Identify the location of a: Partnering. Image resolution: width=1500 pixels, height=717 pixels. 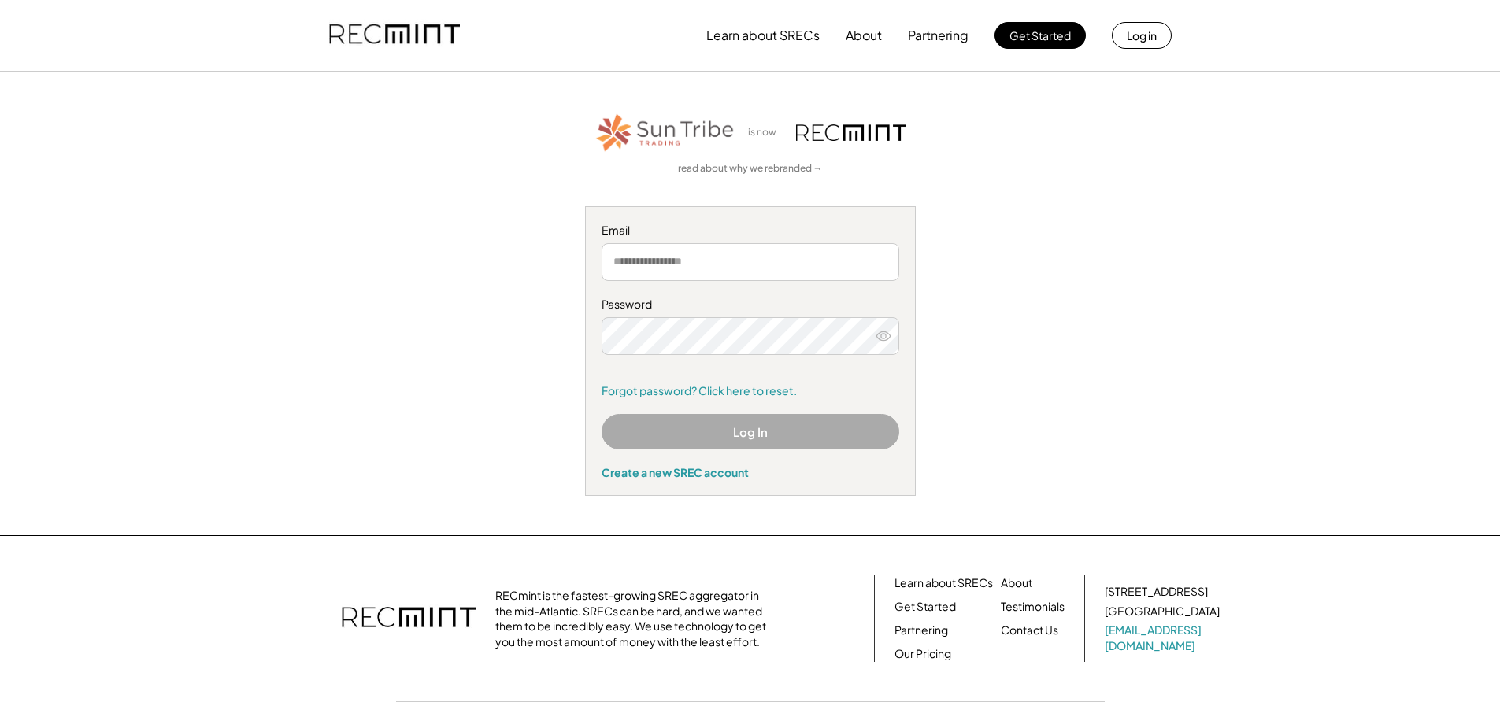
(921, 631).